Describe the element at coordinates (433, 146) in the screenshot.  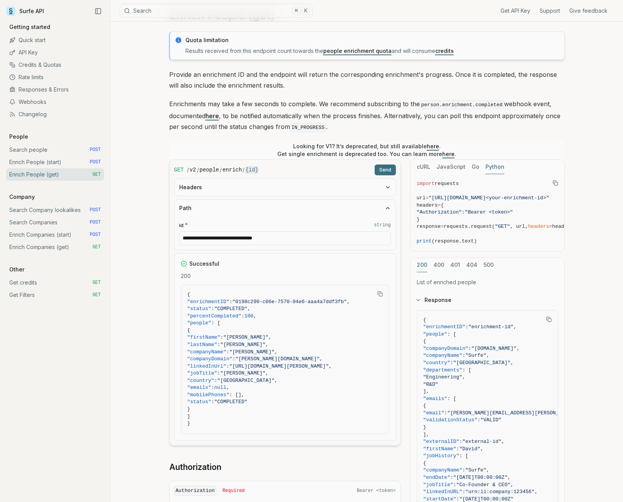
I see `a: here` at that location.